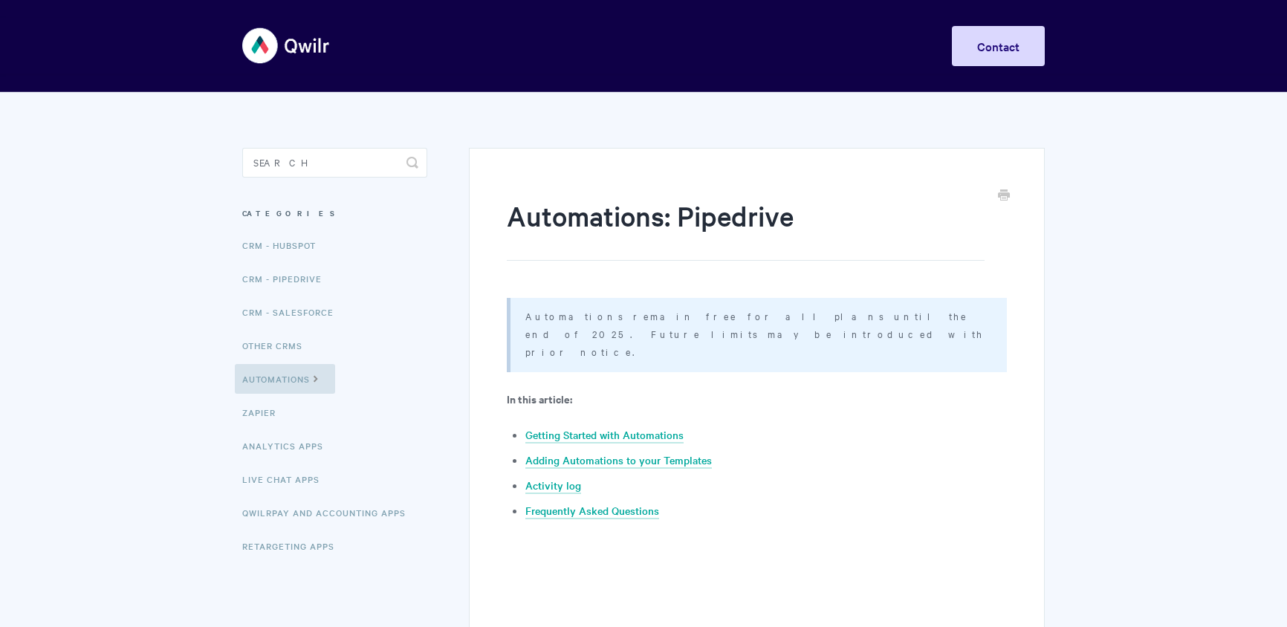 The image size is (1287, 627). What do you see at coordinates (745, 229) in the screenshot?
I see `h1: Automations: Pipedrive` at bounding box center [745, 229].